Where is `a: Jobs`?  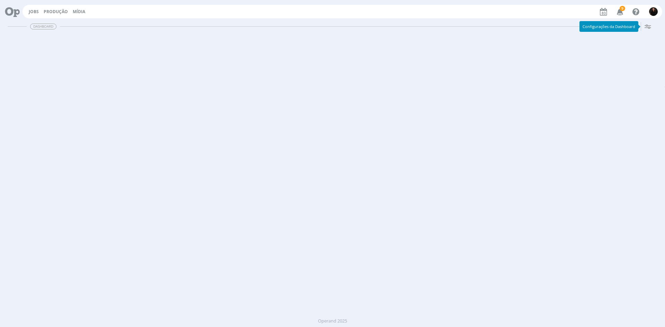
a: Jobs is located at coordinates (34, 11).